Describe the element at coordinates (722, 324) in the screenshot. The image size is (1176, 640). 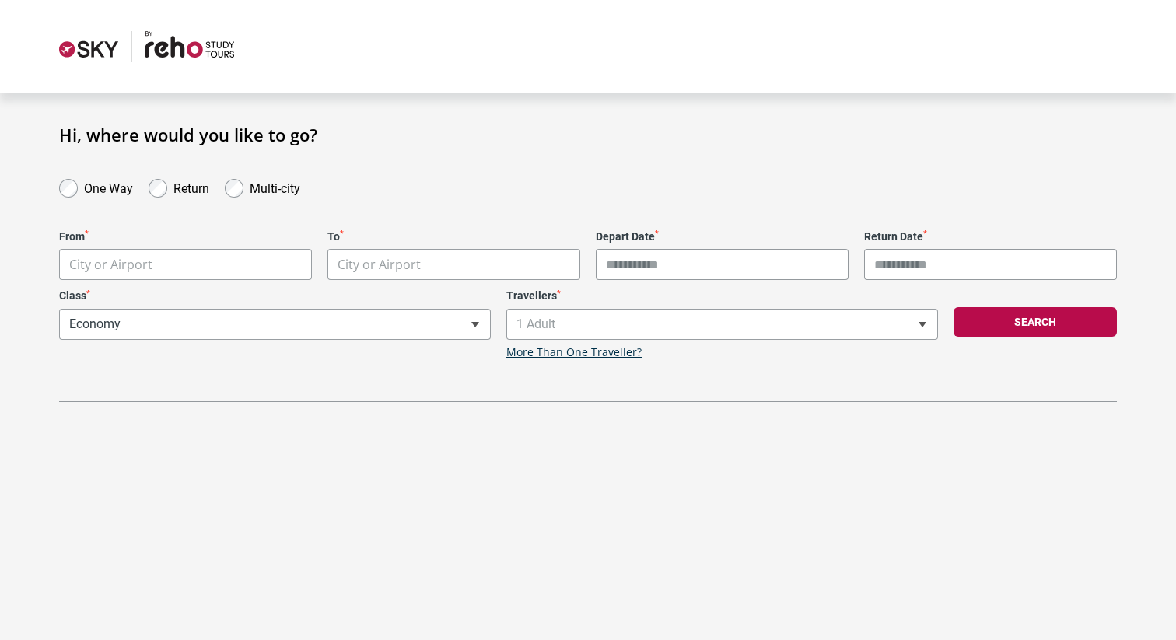
I see `span: 1 Adult` at that location.